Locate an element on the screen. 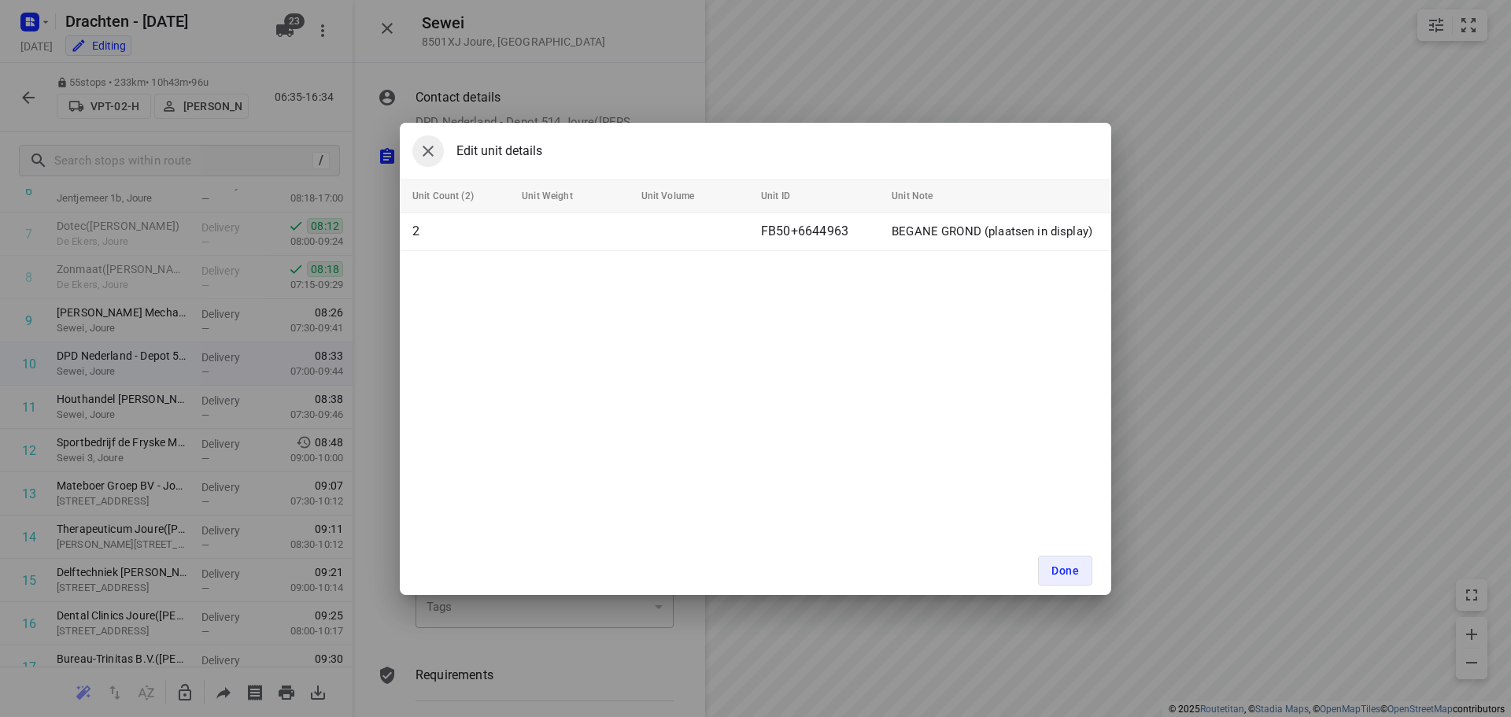 This screenshot has height=717, width=1511. span: Unit Volume is located at coordinates (678, 196).